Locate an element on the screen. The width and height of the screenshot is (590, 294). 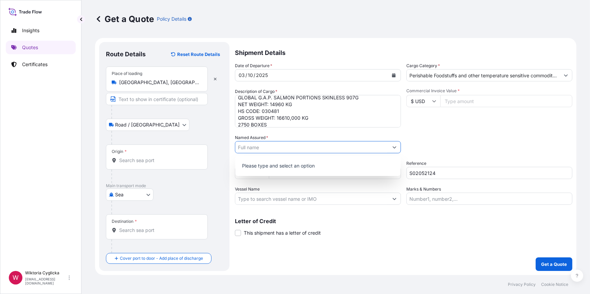
label: Reference is located at coordinates (416, 164).